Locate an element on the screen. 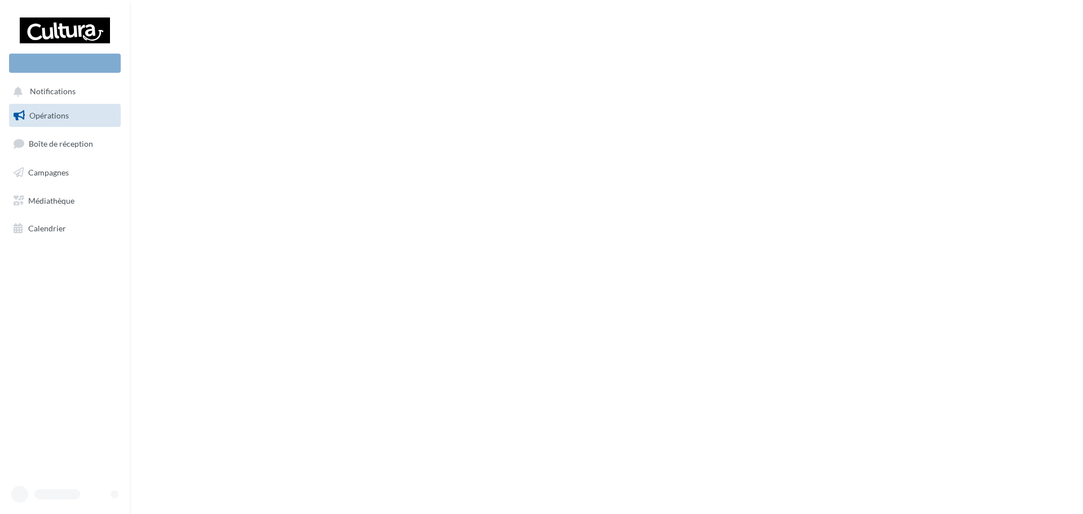 This screenshot has width=1083, height=514. div: Nouvelle campagne is located at coordinates (65, 63).